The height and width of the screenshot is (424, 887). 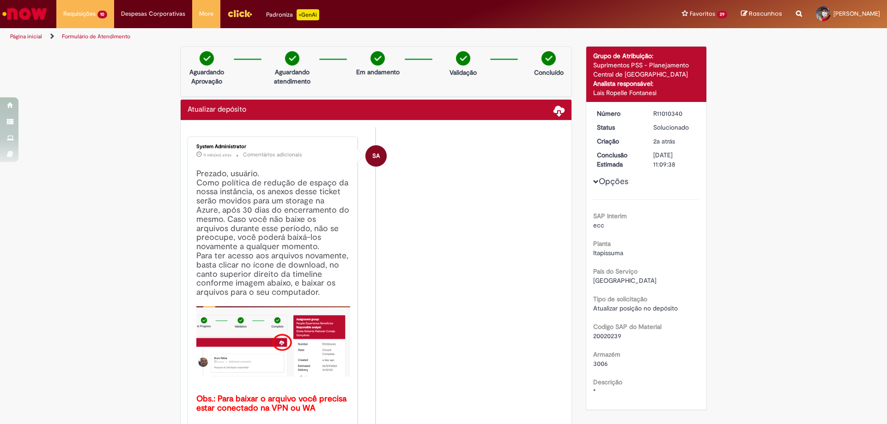 What do you see at coordinates (618, 160) in the screenshot?
I see `dt: Conclusão Estimada` at bounding box center [618, 160].